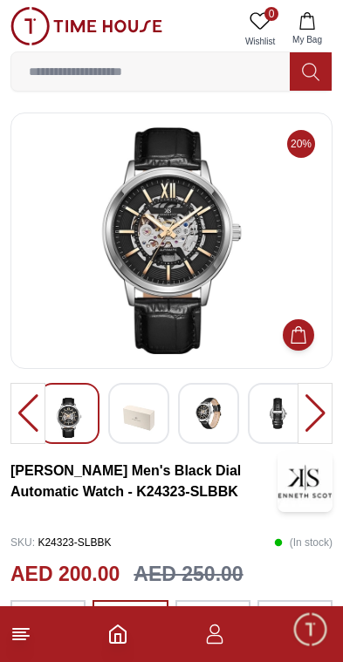 Image resolution: width=343 pixels, height=662 pixels. Describe the element at coordinates (271, 14) in the screenshot. I see `span: 0` at that location.